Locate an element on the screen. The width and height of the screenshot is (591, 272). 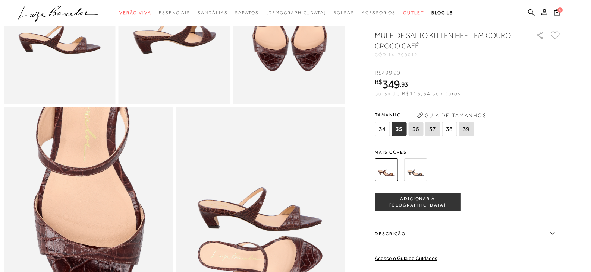
span: 349 is located at coordinates (391, 84).